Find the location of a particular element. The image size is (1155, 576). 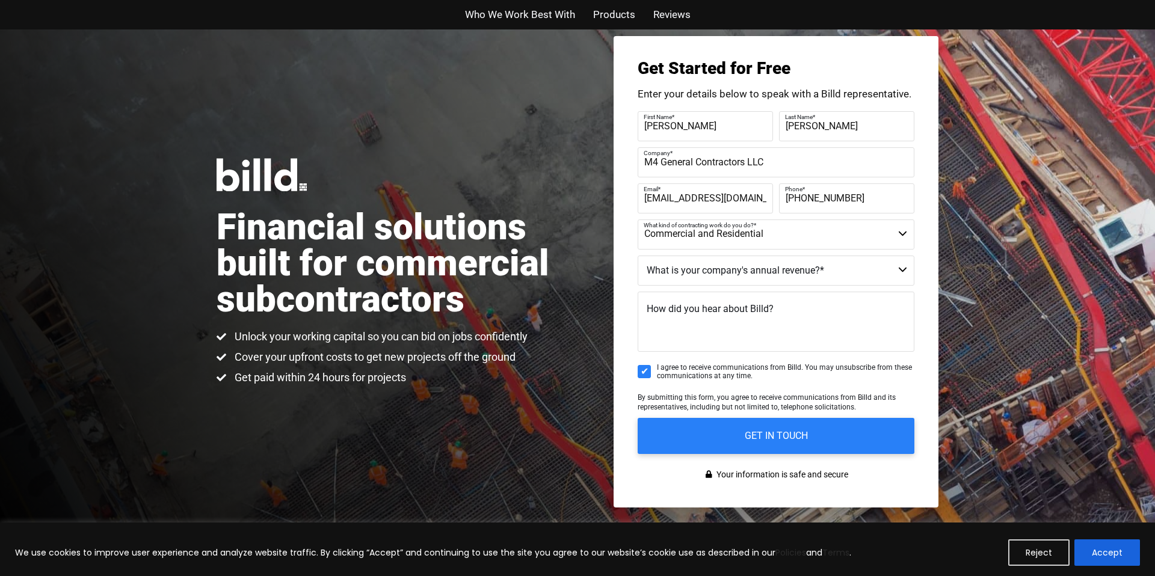

span: Your information is safe and secure is located at coordinates (781, 475).